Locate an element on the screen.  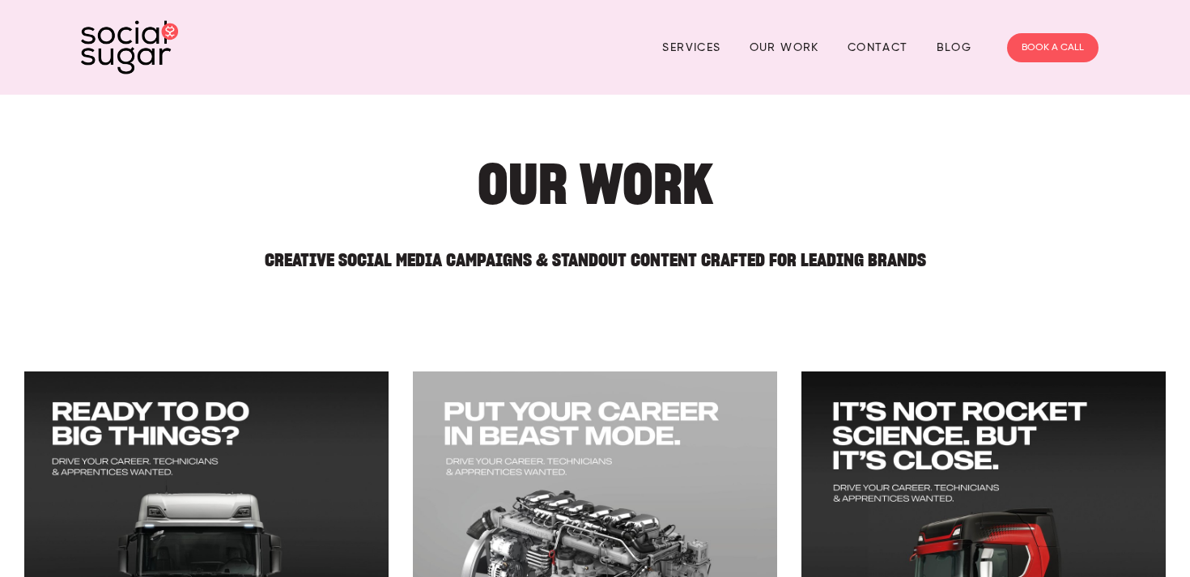
h2: Creative Social Media Campaigns & Standout Content Crafted for Leading Brands is located at coordinates (595, 253).